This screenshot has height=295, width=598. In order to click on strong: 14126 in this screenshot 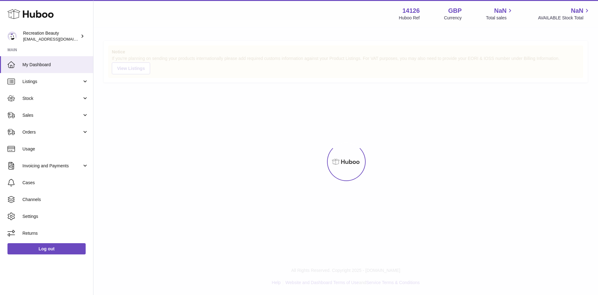, I will do `click(411, 11)`.